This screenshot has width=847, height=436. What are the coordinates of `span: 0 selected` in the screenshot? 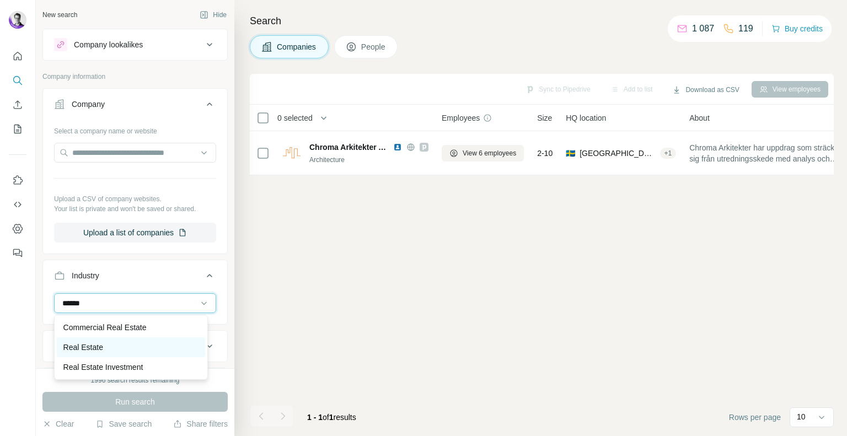 It's located at (295, 118).